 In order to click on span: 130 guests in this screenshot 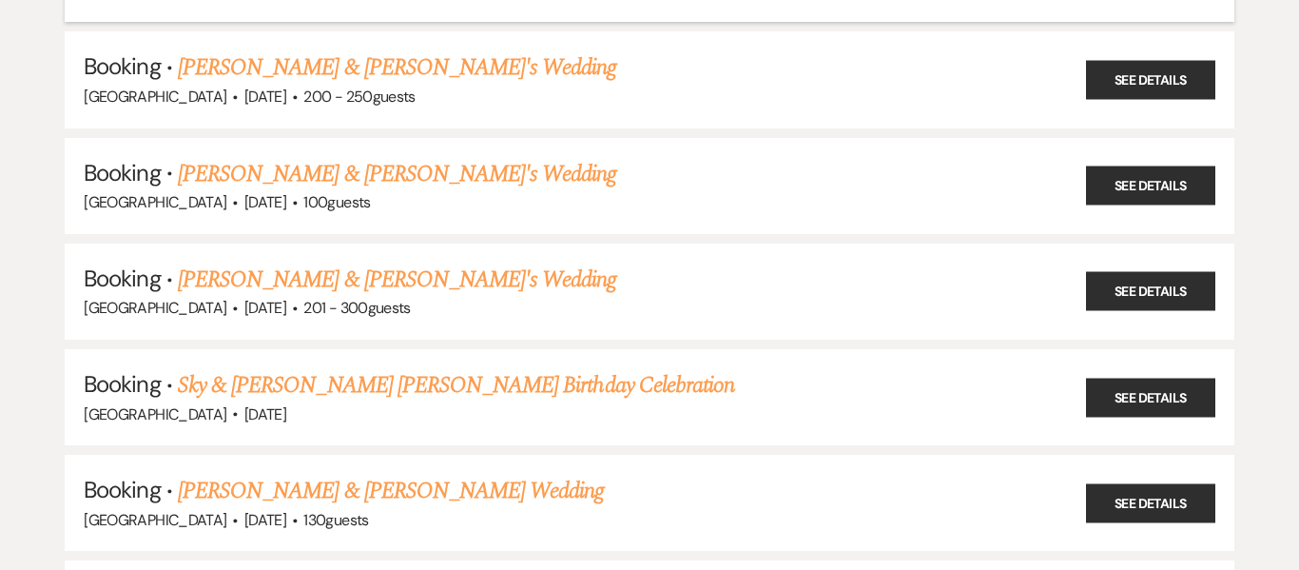, I will do `click(336, 519)`.